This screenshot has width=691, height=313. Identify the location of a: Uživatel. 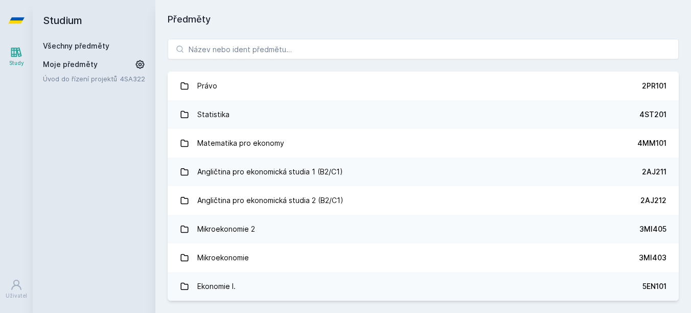
(16, 289).